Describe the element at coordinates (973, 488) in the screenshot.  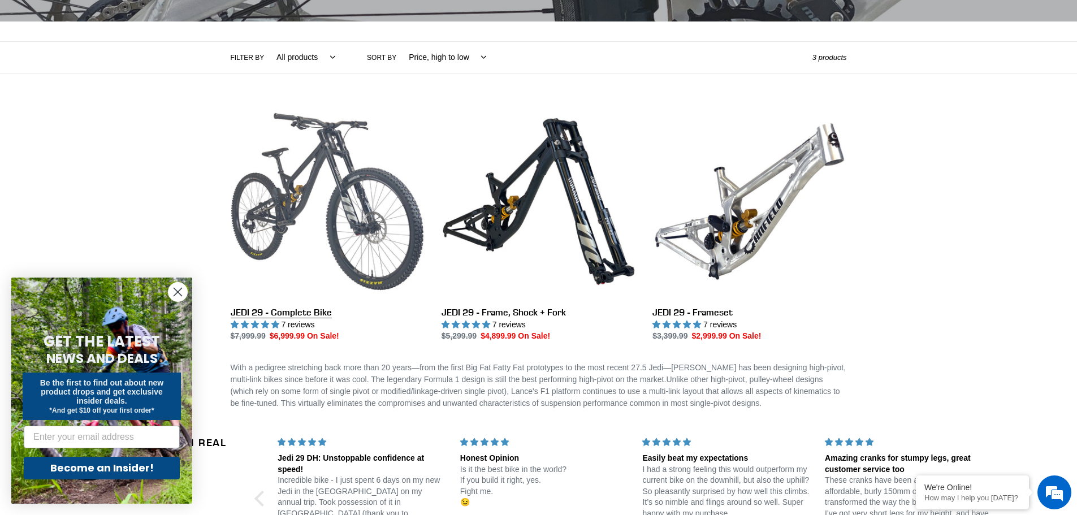
I see `div: We're Online!` at that location.